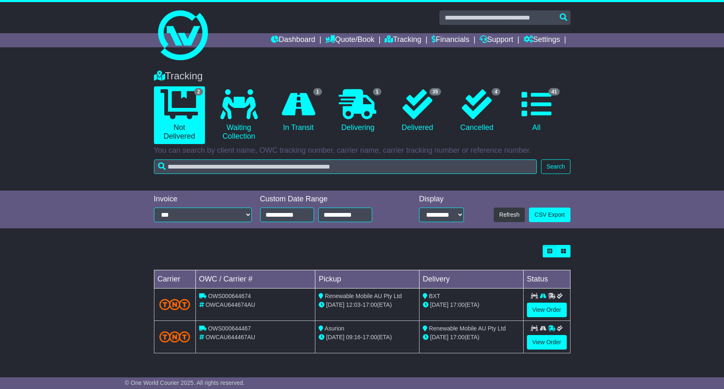 The width and height of the screenshot is (724, 389). I want to click on a: Waiting Collection, so click(238, 115).